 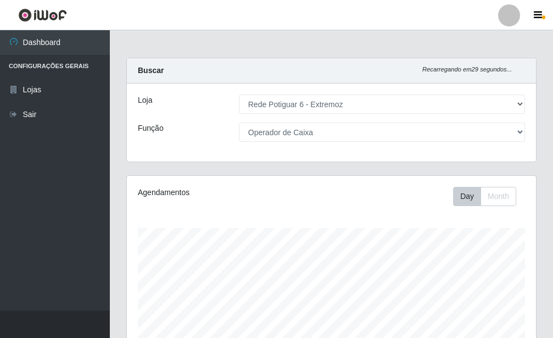 What do you see at coordinates (145, 100) in the screenshot?
I see `label: Loja` at bounding box center [145, 100].